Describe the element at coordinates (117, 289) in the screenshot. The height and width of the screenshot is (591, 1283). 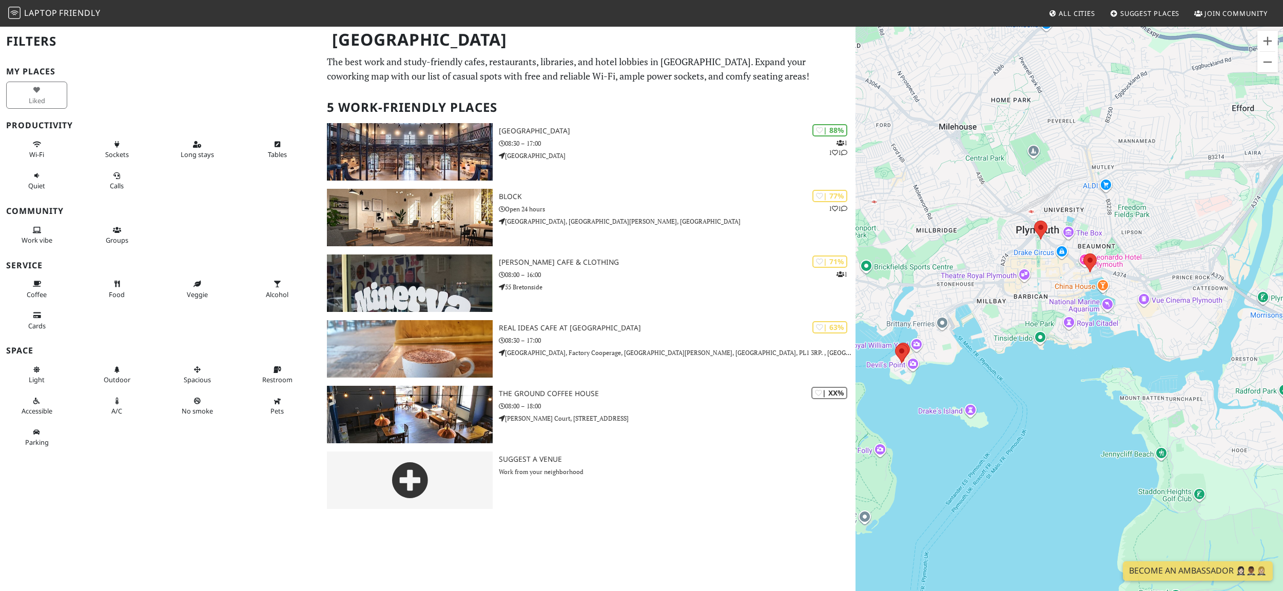
I see `button: Food` at that location.